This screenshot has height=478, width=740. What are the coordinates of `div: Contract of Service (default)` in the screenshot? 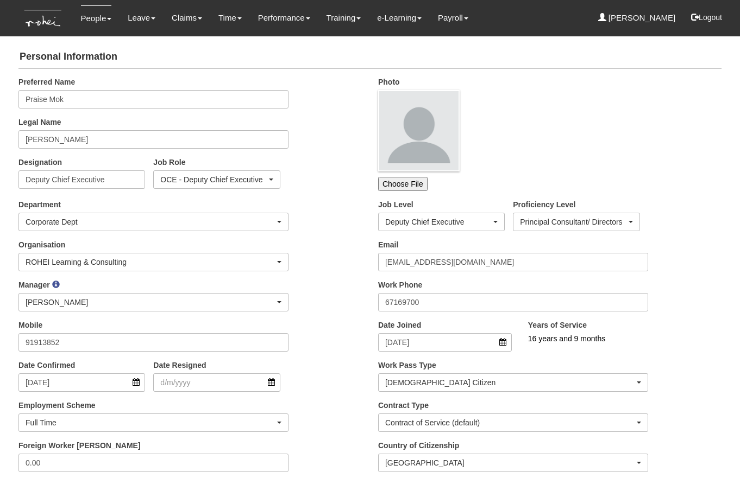 It's located at (509, 423).